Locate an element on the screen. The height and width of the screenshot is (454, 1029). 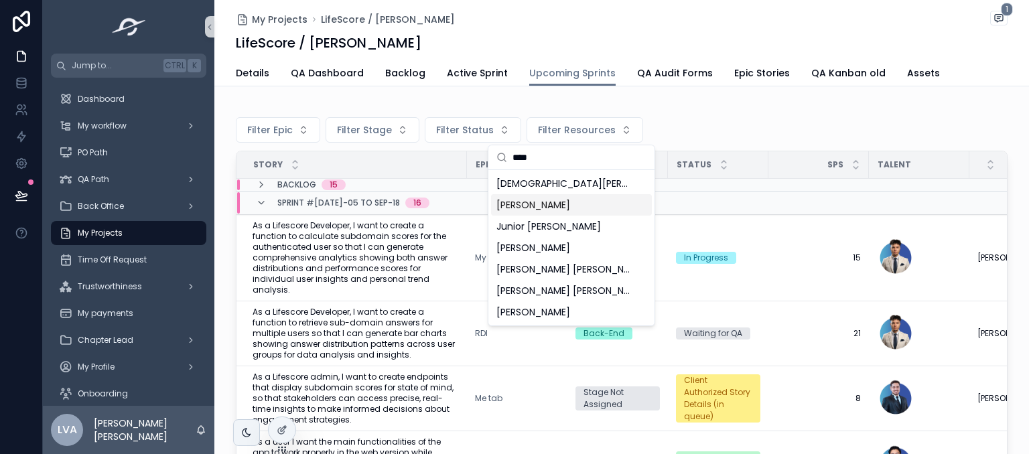
span: My payments is located at coordinates (105, 314).